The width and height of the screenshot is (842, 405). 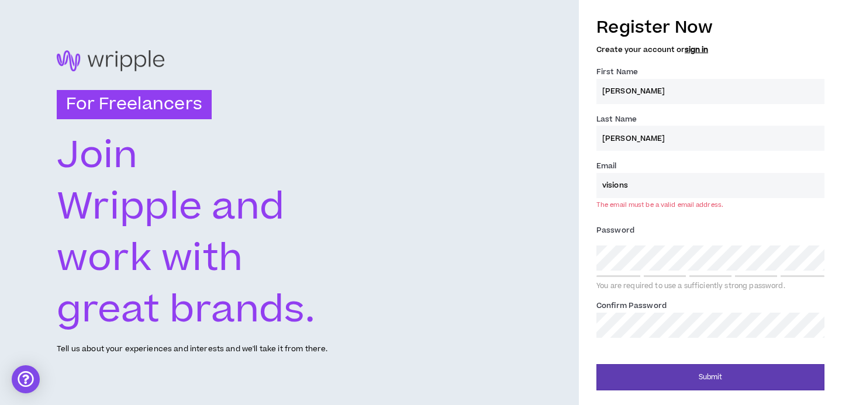 I want to click on div: The email must be a valid email address., so click(x=660, y=205).